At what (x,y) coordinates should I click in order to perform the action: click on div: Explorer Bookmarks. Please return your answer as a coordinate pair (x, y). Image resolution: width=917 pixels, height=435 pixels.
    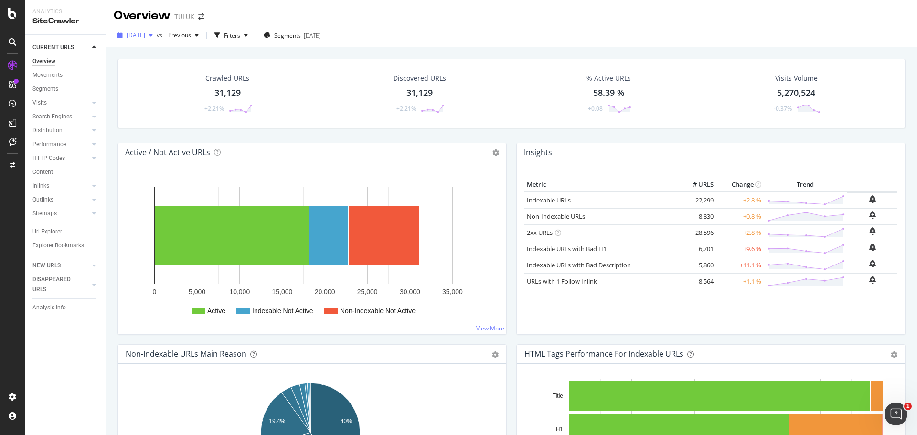
    Looking at the image, I should click on (58, 245).